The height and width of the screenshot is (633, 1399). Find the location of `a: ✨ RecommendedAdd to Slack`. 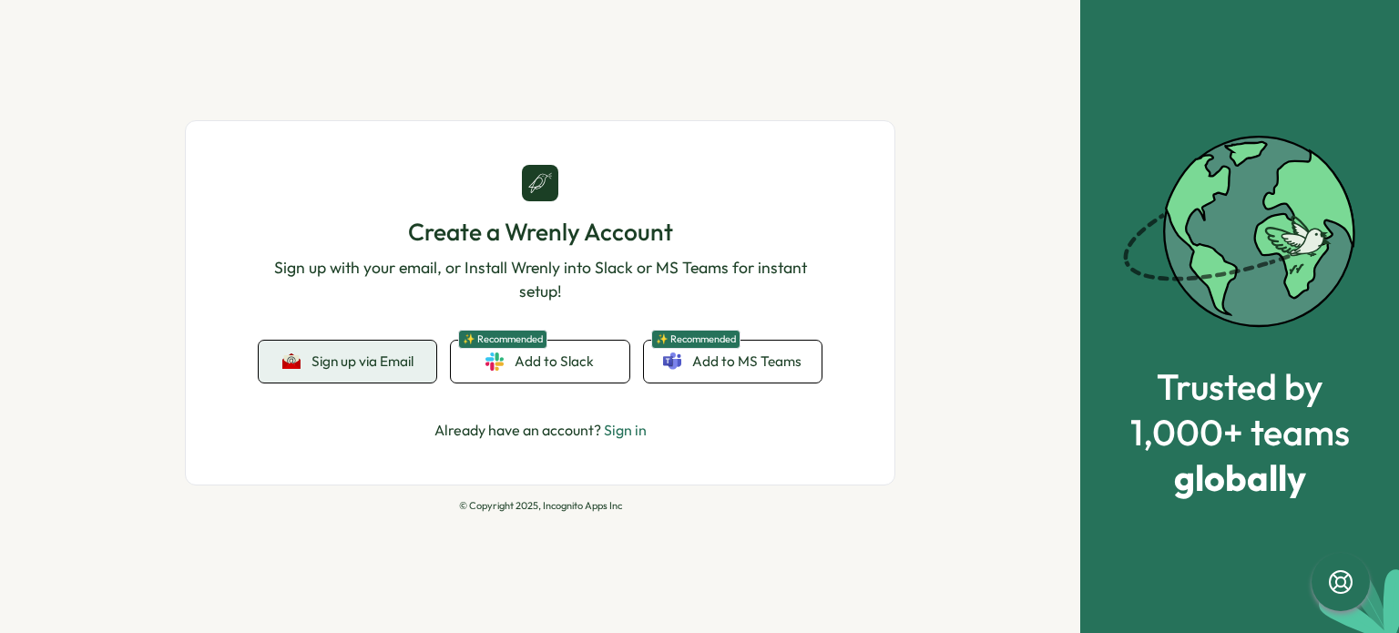

a: ✨ RecommendedAdd to Slack is located at coordinates (539, 362).